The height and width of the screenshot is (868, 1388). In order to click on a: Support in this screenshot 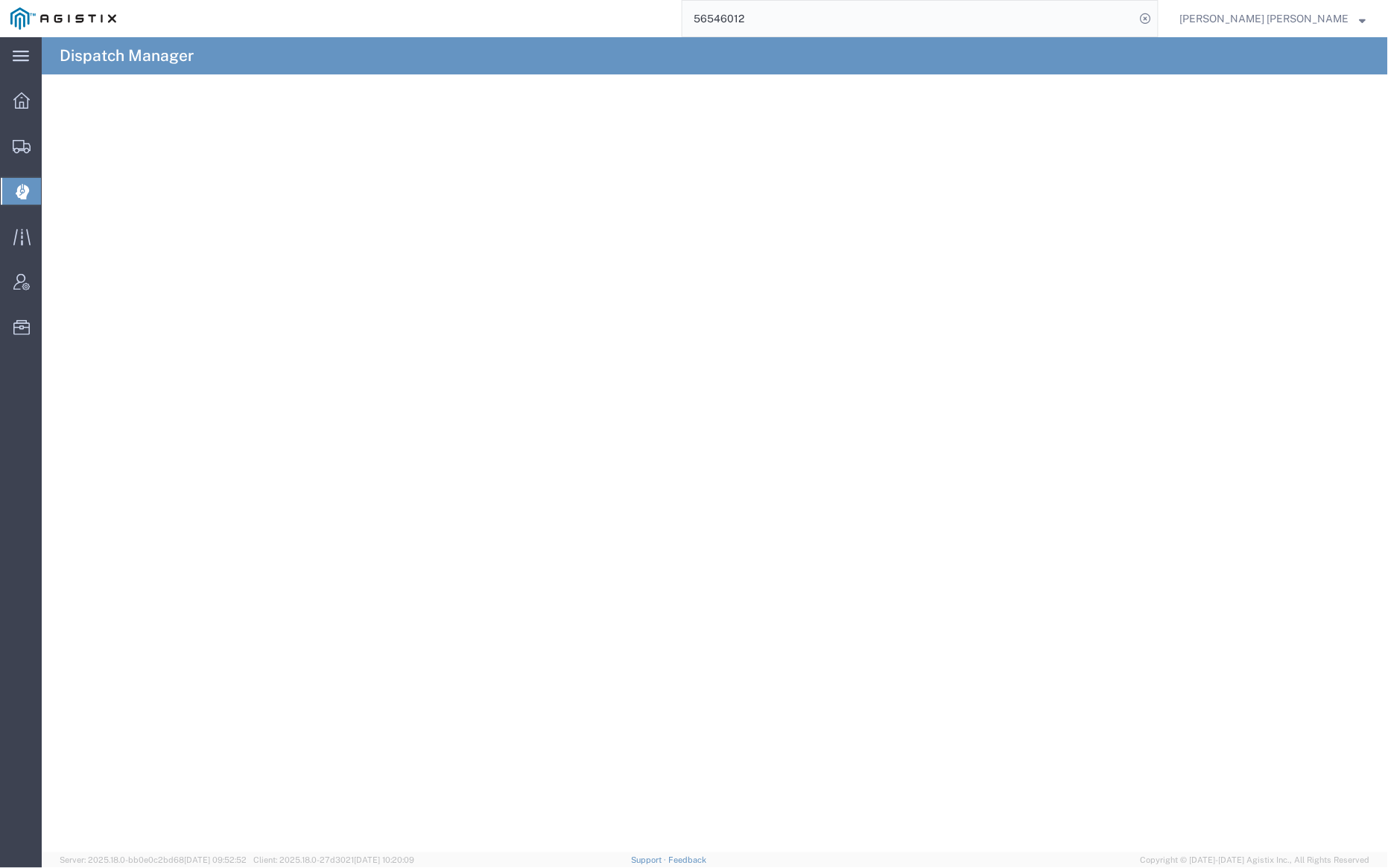, I will do `click(650, 860)`.